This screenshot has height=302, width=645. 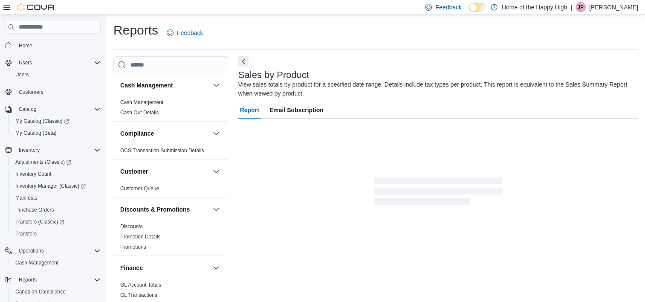 What do you see at coordinates (243, 61) in the screenshot?
I see `button: Next` at bounding box center [243, 61].